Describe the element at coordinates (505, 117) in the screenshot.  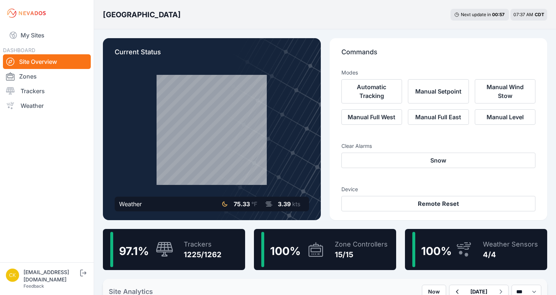
I see `button: Manual Level` at that location.